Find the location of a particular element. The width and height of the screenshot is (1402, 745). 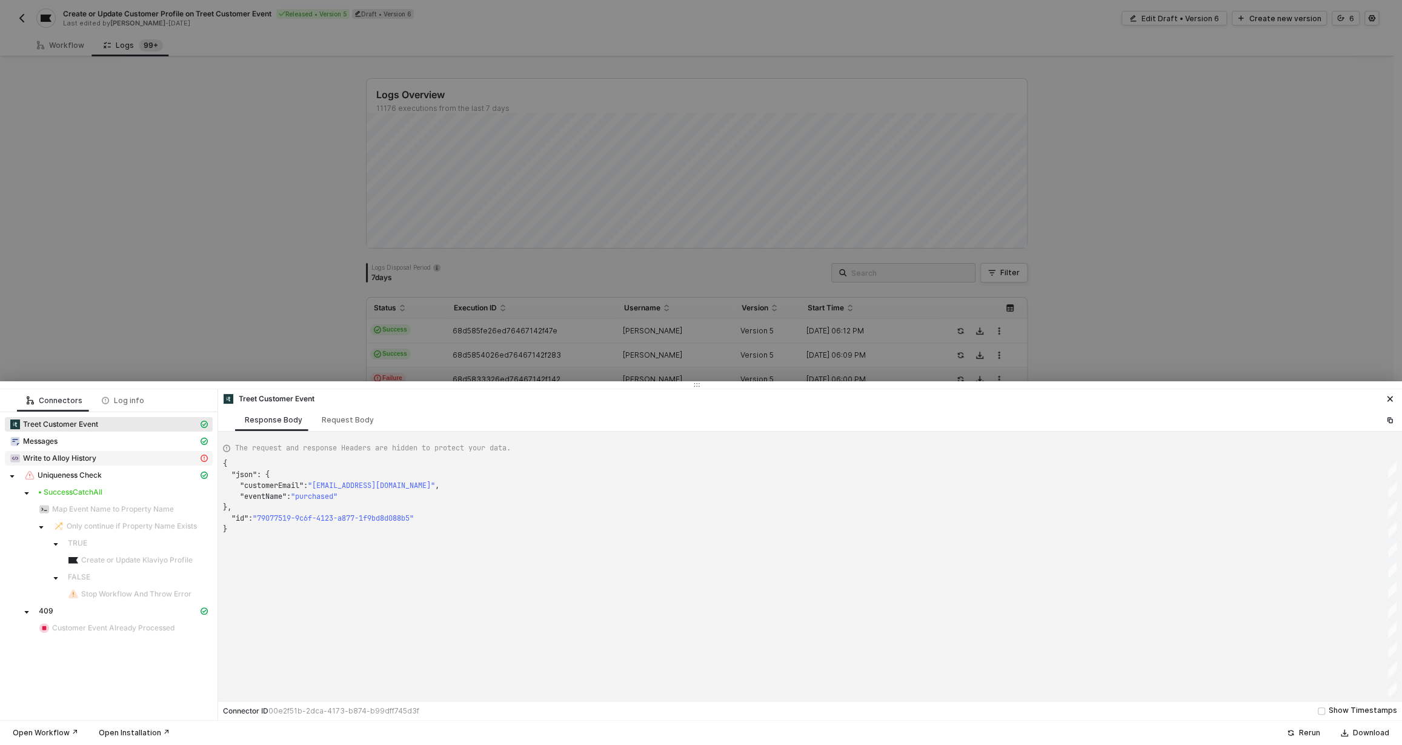

span: "purchased" is located at coordinates (314, 496).